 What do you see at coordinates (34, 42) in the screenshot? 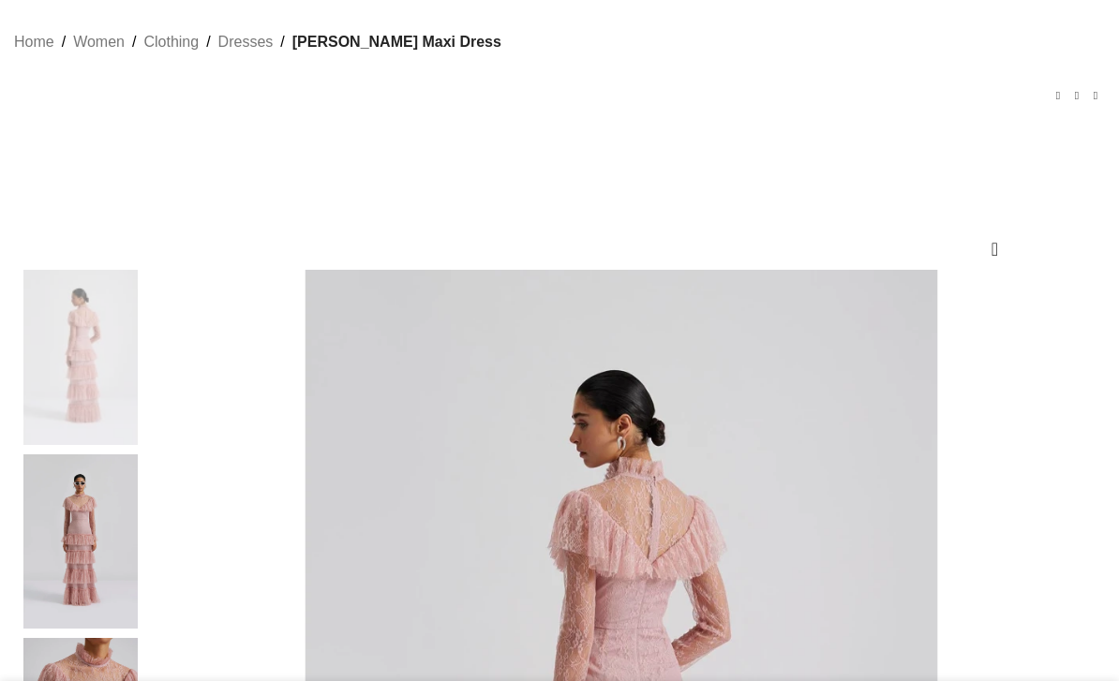
I see `a: Home` at bounding box center [34, 42].